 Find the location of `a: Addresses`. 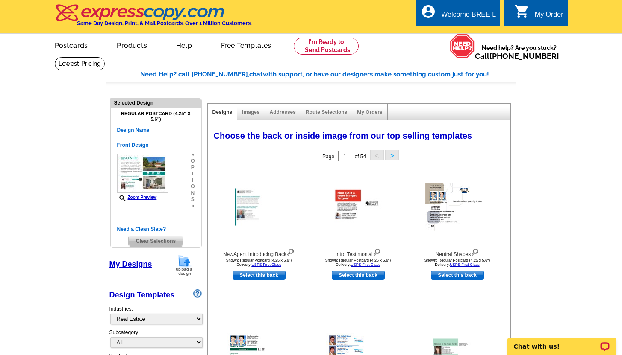

a: Addresses is located at coordinates (282, 112).